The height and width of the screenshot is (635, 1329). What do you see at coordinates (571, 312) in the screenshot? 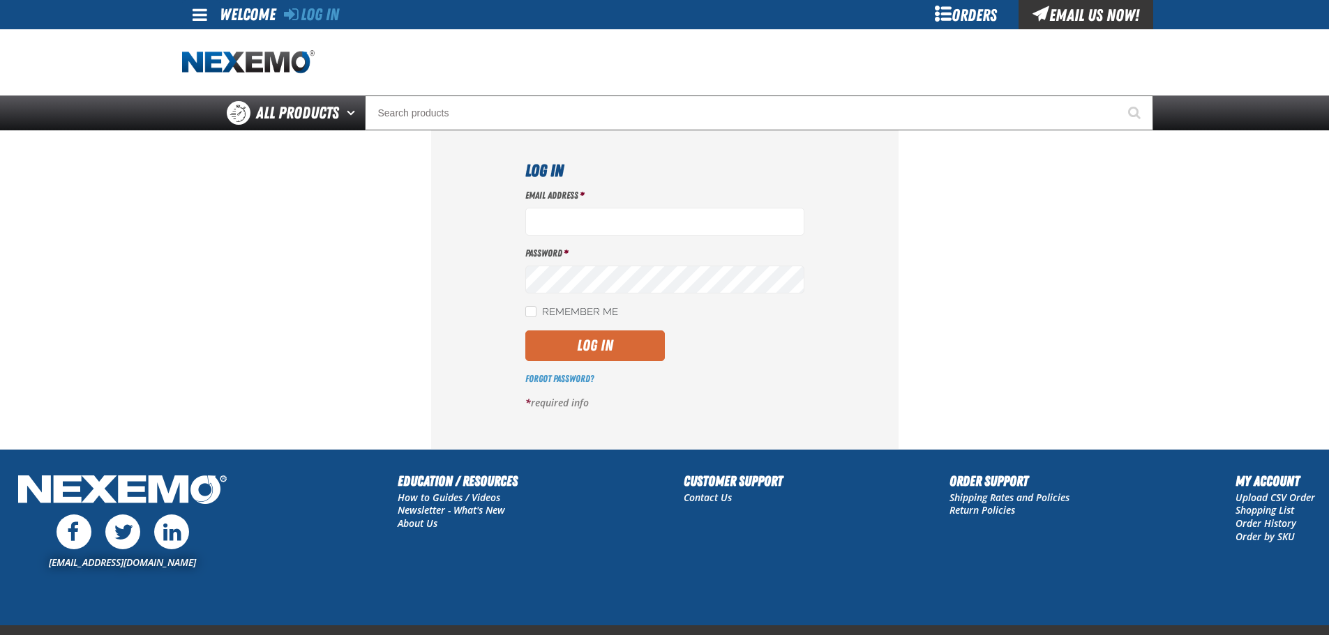
I see `label: Remember Me` at bounding box center [571, 312].